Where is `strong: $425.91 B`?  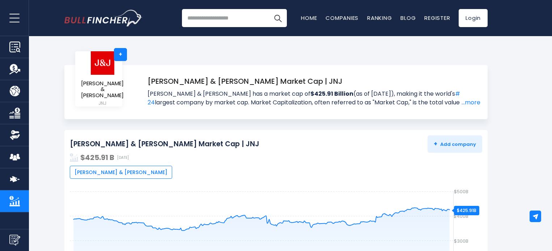 strong: $425.91 B is located at coordinates (97, 158).